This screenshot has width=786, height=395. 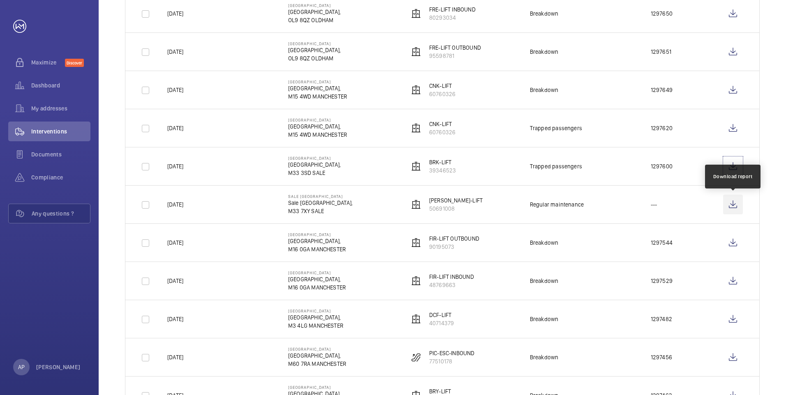 I want to click on p: AP, so click(x=21, y=367).